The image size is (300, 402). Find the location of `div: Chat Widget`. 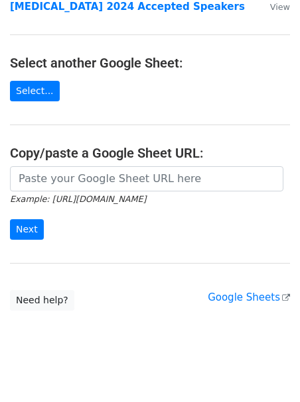

div: Chat Widget is located at coordinates (266, 370).